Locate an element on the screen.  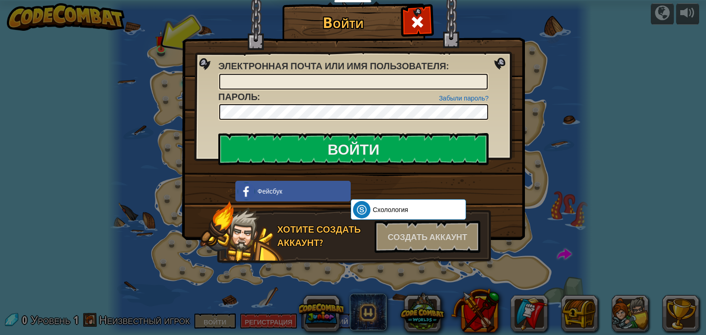
font: Хотите создать аккаунт? is located at coordinates (319, 236).